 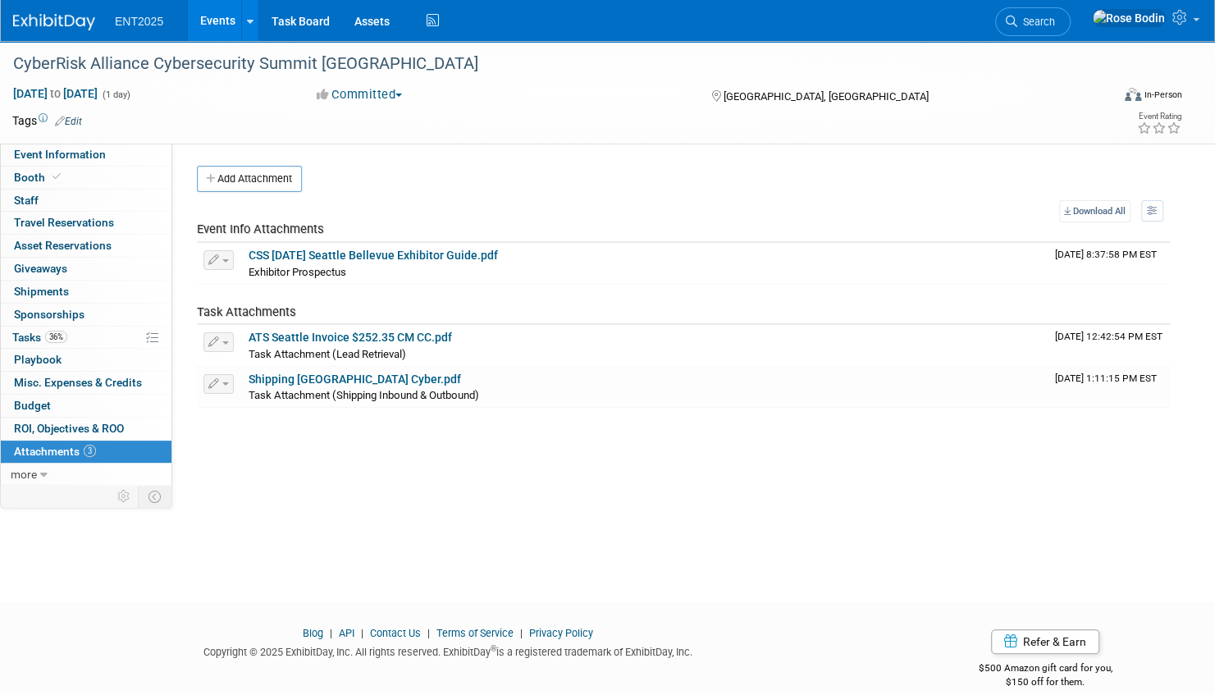 What do you see at coordinates (86, 222) in the screenshot?
I see `a: Travel Reservations` at bounding box center [86, 222].